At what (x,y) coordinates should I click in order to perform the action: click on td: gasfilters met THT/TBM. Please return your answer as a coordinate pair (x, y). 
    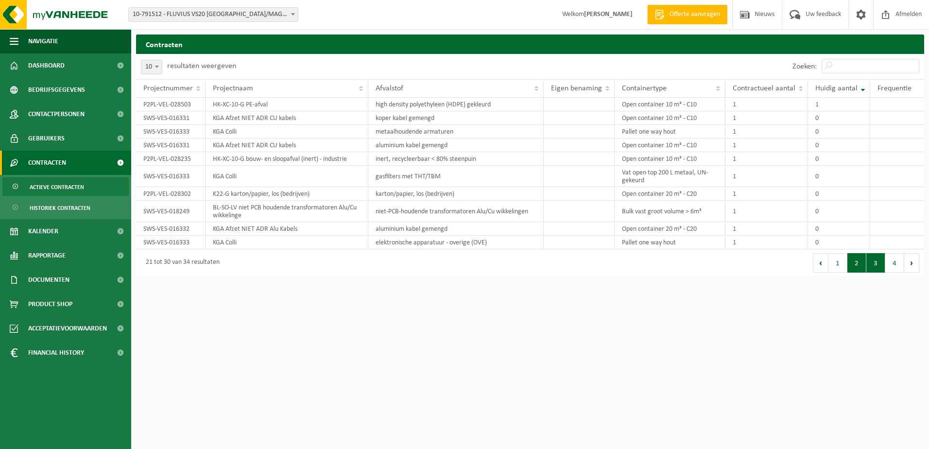
    Looking at the image, I should click on (456, 176).